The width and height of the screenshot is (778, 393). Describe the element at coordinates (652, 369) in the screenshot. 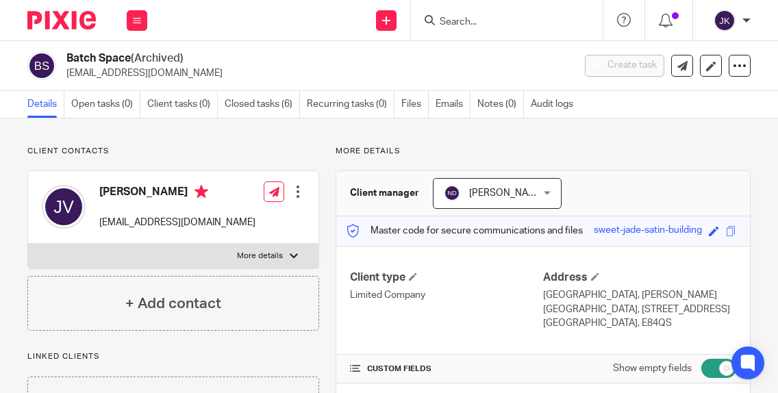

I see `label: Show empty fields` at that location.